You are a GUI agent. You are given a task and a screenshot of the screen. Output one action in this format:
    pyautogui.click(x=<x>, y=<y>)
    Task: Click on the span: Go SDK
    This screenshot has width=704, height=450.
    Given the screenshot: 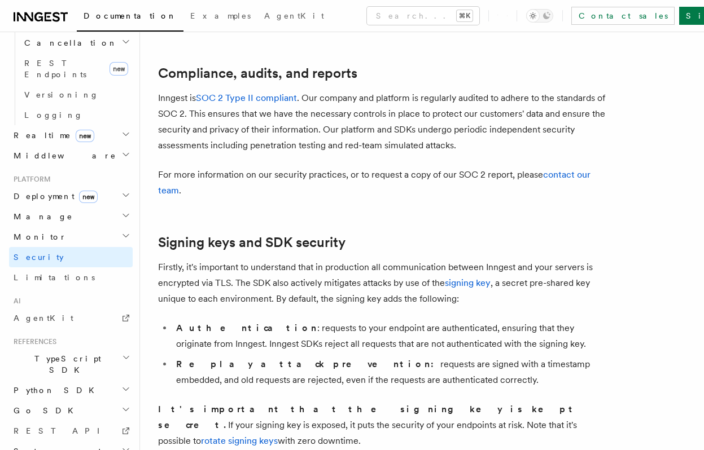 What is the action you would take?
    pyautogui.click(x=45, y=411)
    